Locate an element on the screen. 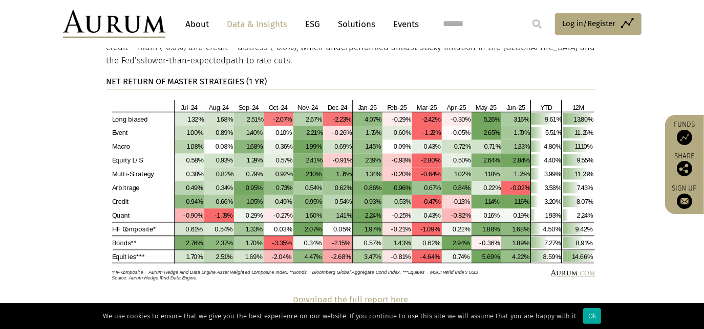 The image size is (704, 329). a: About is located at coordinates (197, 24).